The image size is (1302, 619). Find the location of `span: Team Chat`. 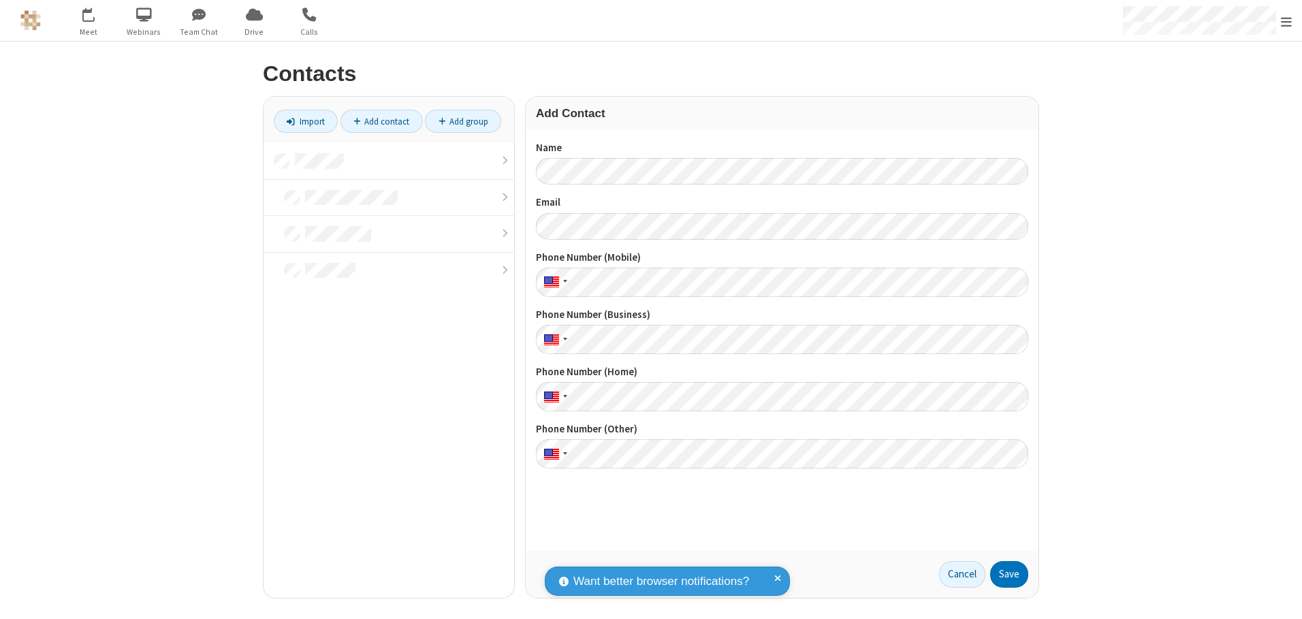

span: Team Chat is located at coordinates (199, 32).